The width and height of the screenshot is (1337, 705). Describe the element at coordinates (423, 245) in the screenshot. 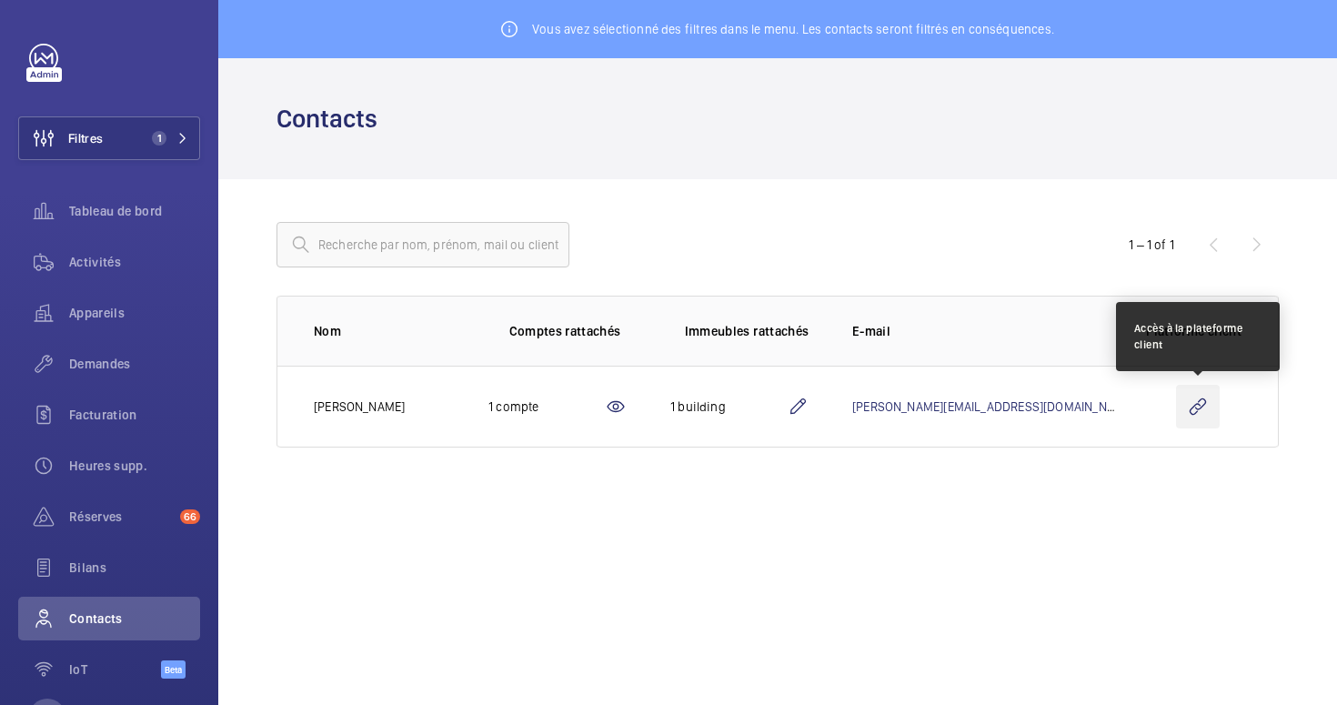

I see `input: Recherche par nom, prénom, mail ou client` at that location.